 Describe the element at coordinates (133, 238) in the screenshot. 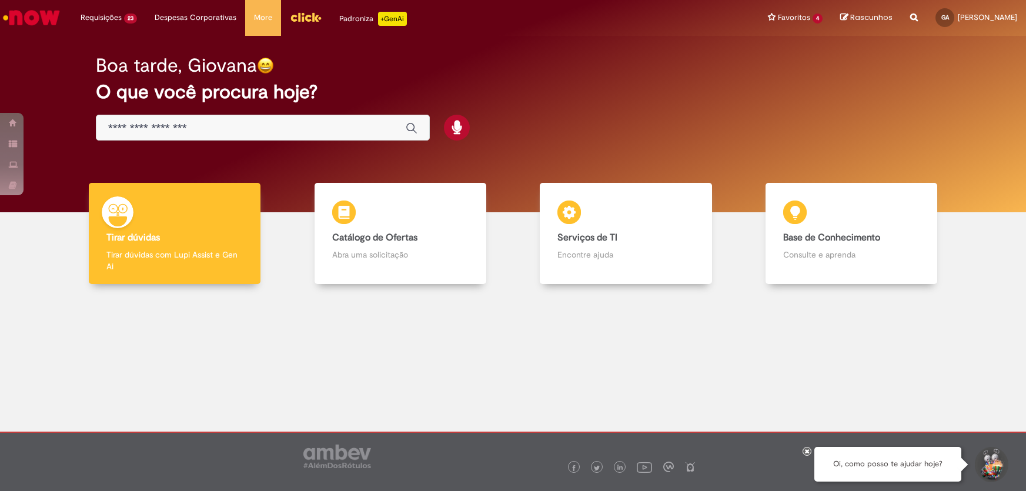

I see `b: Tirar dúvidas` at that location.